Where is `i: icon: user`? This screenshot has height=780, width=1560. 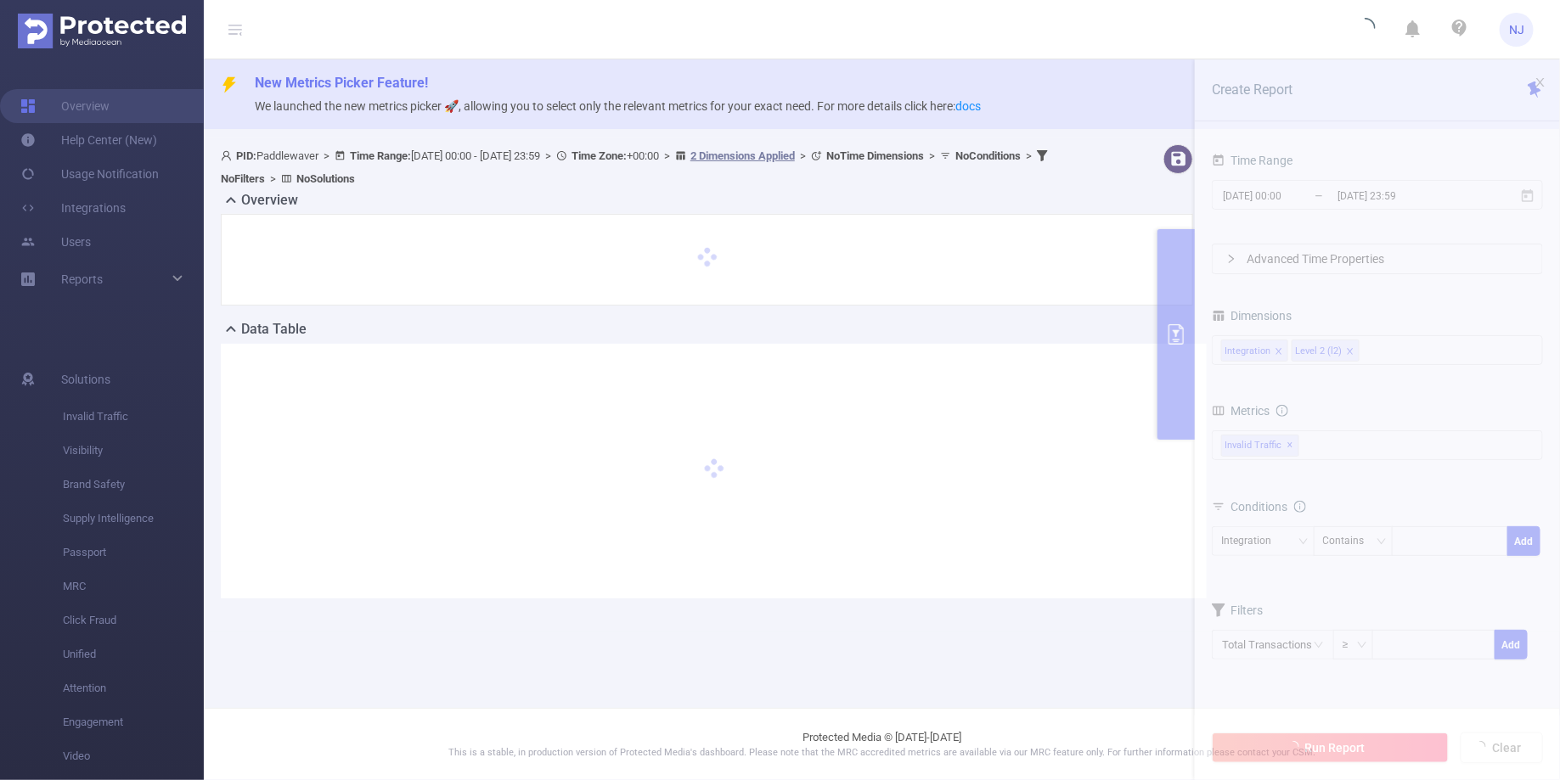 i: icon: user is located at coordinates (228, 155).